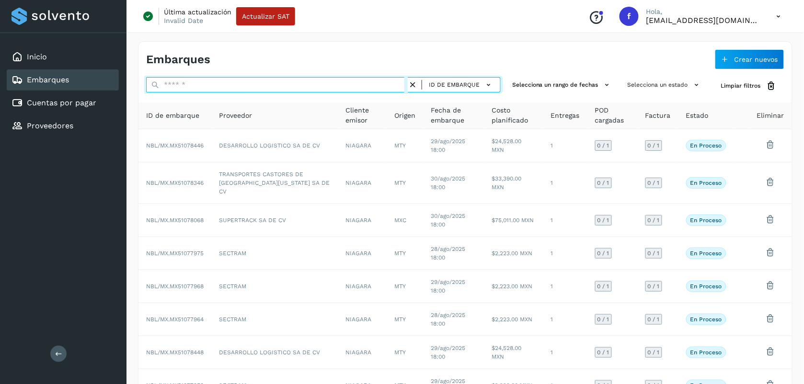 This screenshot has width=804, height=384. I want to click on span: Entregas, so click(566, 116).